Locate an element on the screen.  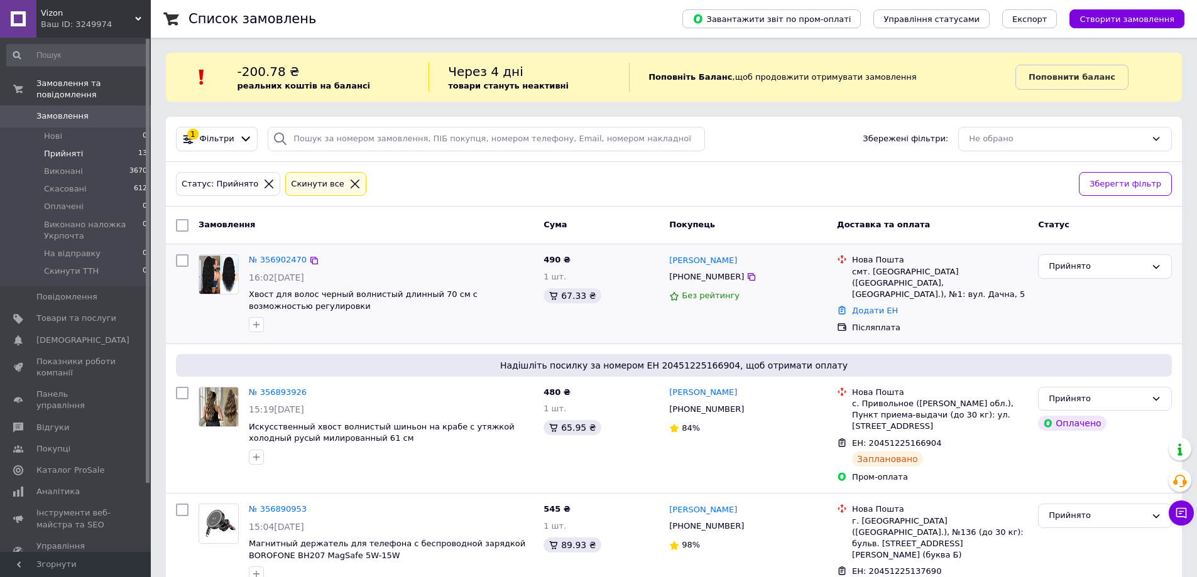
span: Повідомлення is located at coordinates (67, 297).